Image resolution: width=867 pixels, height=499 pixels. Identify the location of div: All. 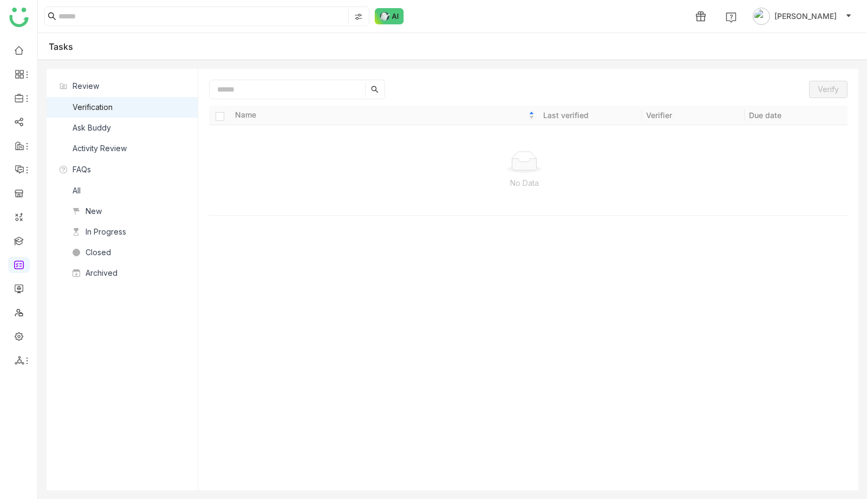
(76, 191).